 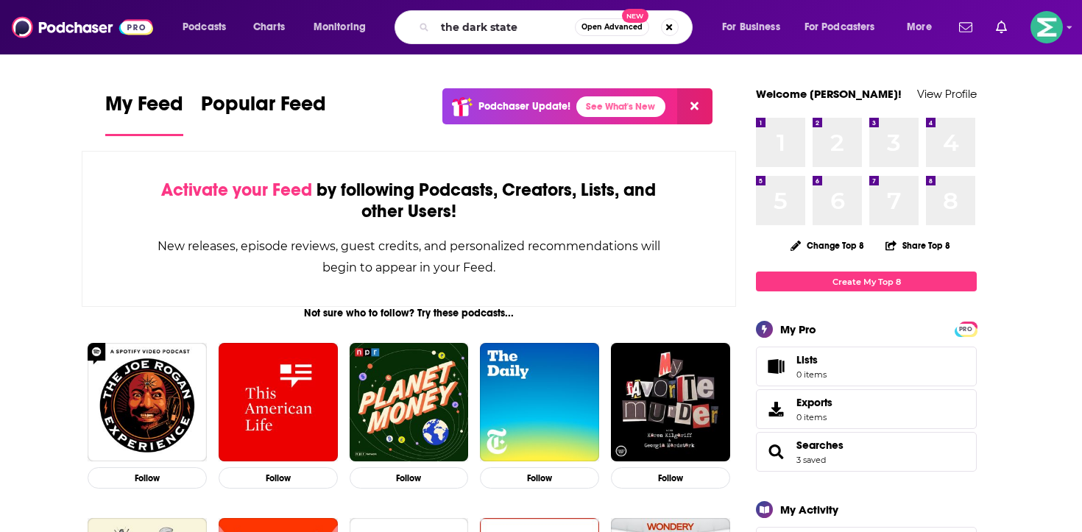 What do you see at coordinates (1047, 27) in the screenshot?
I see `button: Show profile menu` at bounding box center [1047, 27].